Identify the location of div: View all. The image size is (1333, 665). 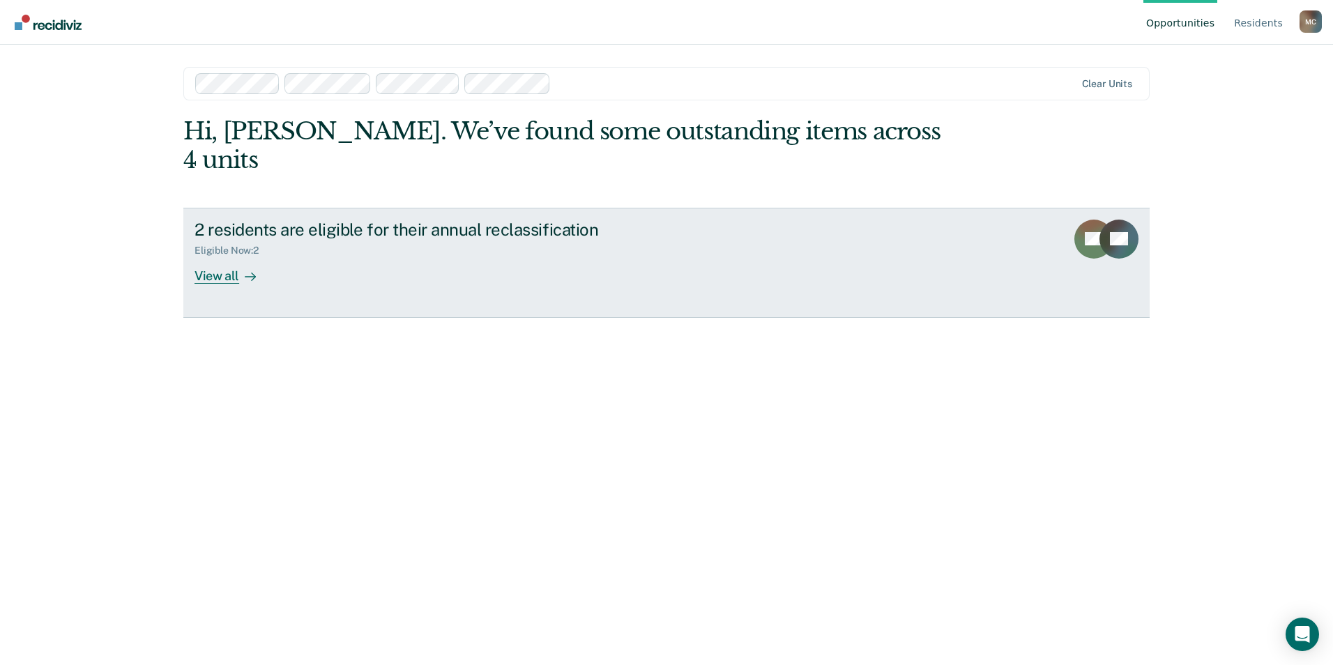
(234, 270).